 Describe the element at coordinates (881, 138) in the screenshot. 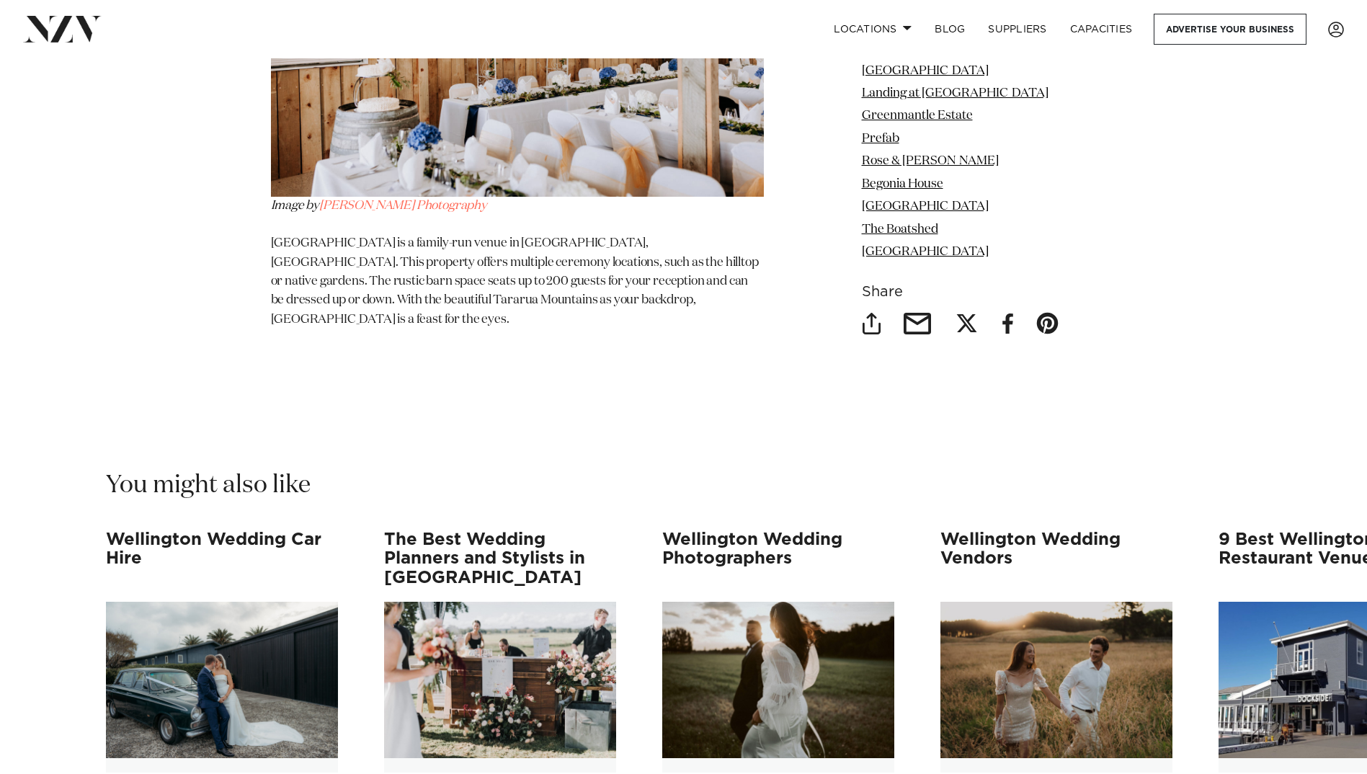

I see `a: Prefab` at that location.